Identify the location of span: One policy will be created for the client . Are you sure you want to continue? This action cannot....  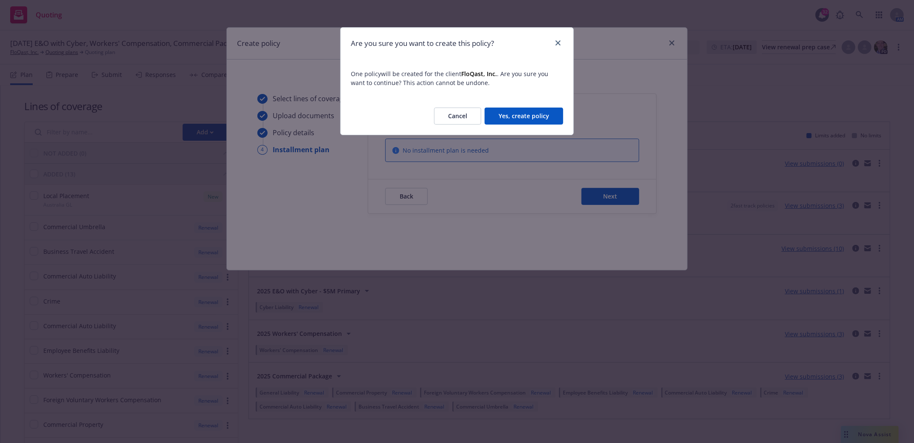
(457, 78).